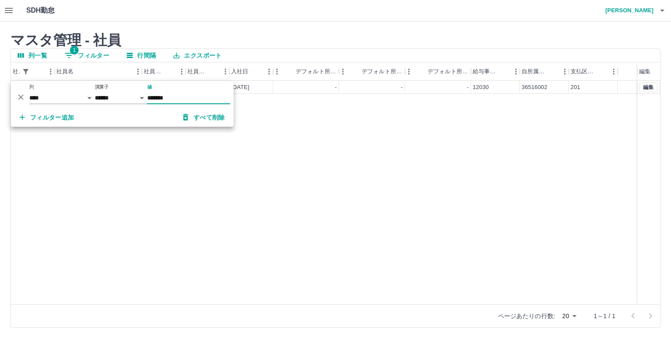 Image resolution: width=671 pixels, height=357 pixels. Describe the element at coordinates (481, 87) in the screenshot. I see `div: 12030` at that location.